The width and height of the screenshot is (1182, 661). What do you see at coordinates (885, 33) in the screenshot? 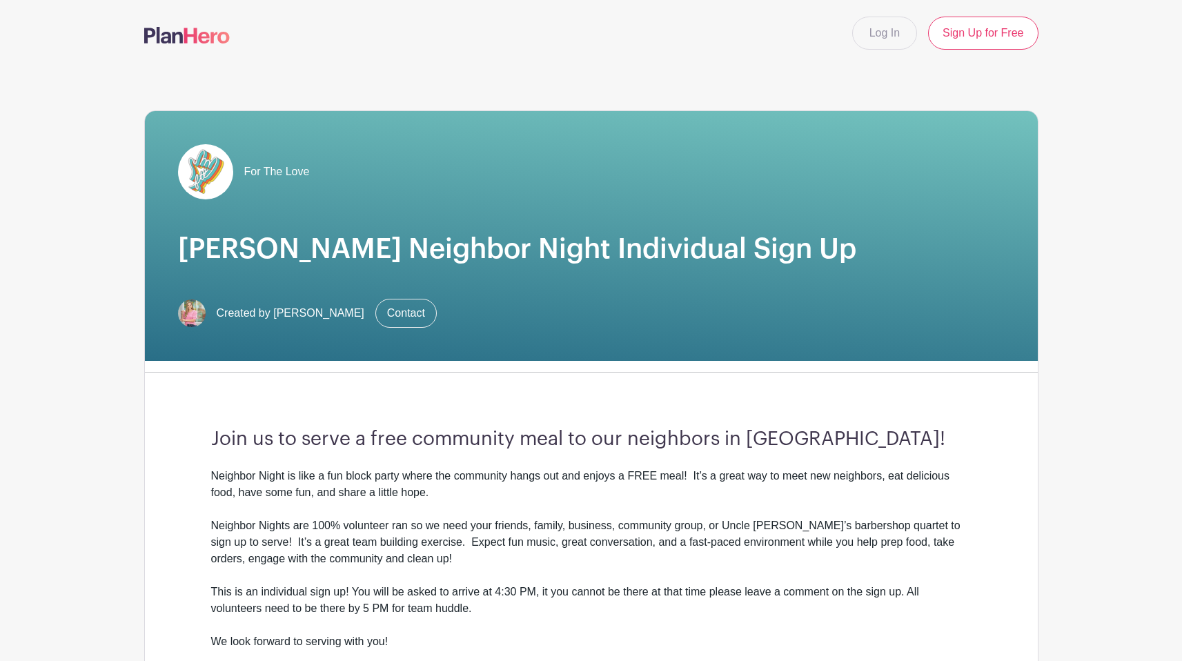
I see `a: Log In` at bounding box center [885, 33].